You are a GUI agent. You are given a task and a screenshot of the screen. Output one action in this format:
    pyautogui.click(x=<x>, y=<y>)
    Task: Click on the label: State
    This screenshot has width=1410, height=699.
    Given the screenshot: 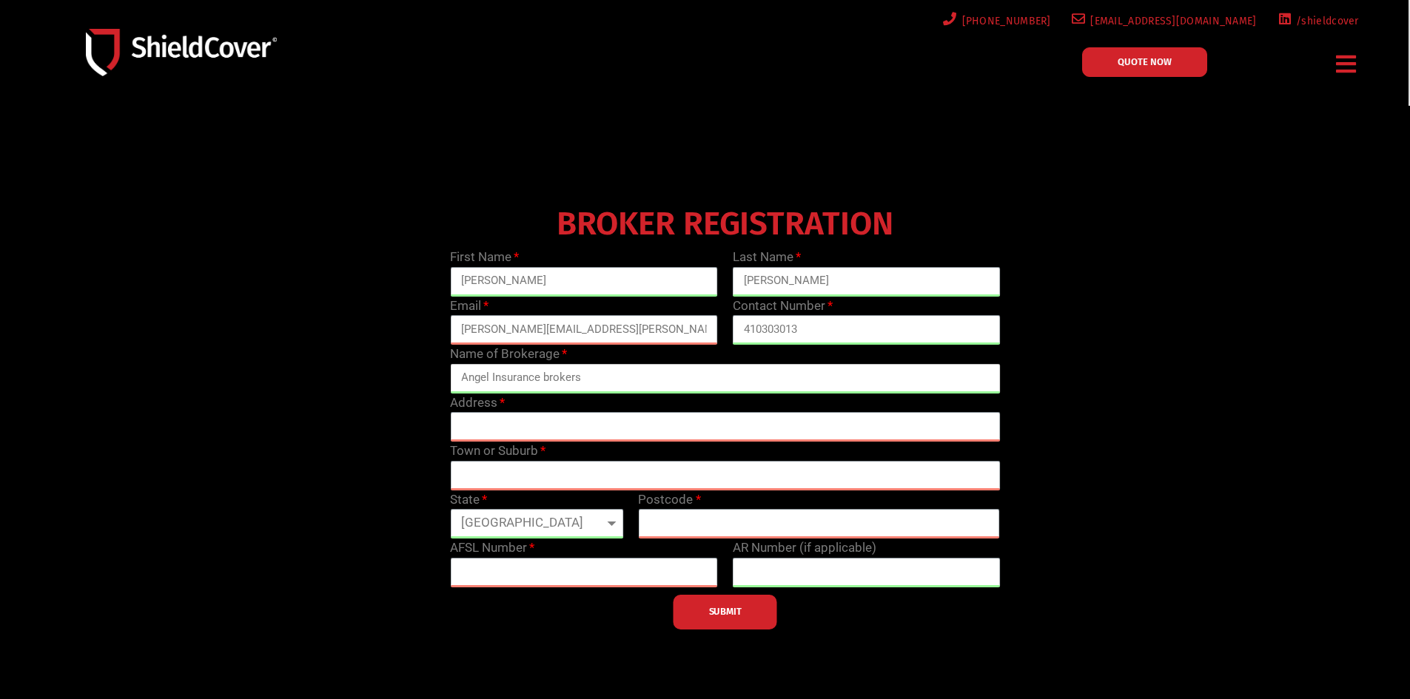 What is the action you would take?
    pyautogui.click(x=468, y=500)
    